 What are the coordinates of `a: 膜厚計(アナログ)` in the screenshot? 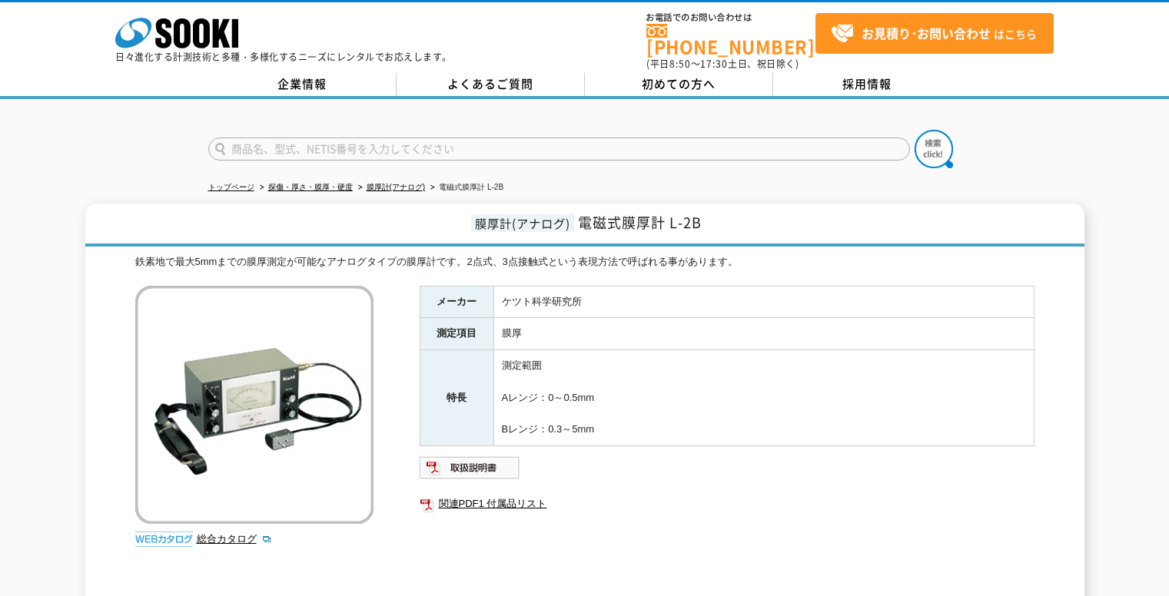 It's located at (396, 187).